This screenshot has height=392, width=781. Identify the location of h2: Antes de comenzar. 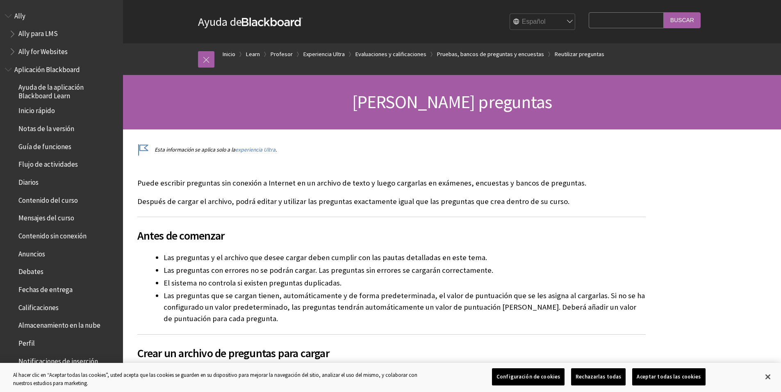
(391, 230).